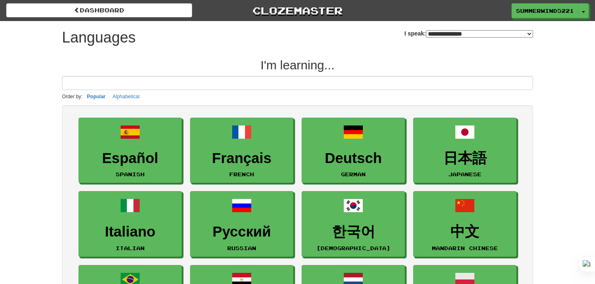  I want to click on h3: Italiano, so click(130, 232).